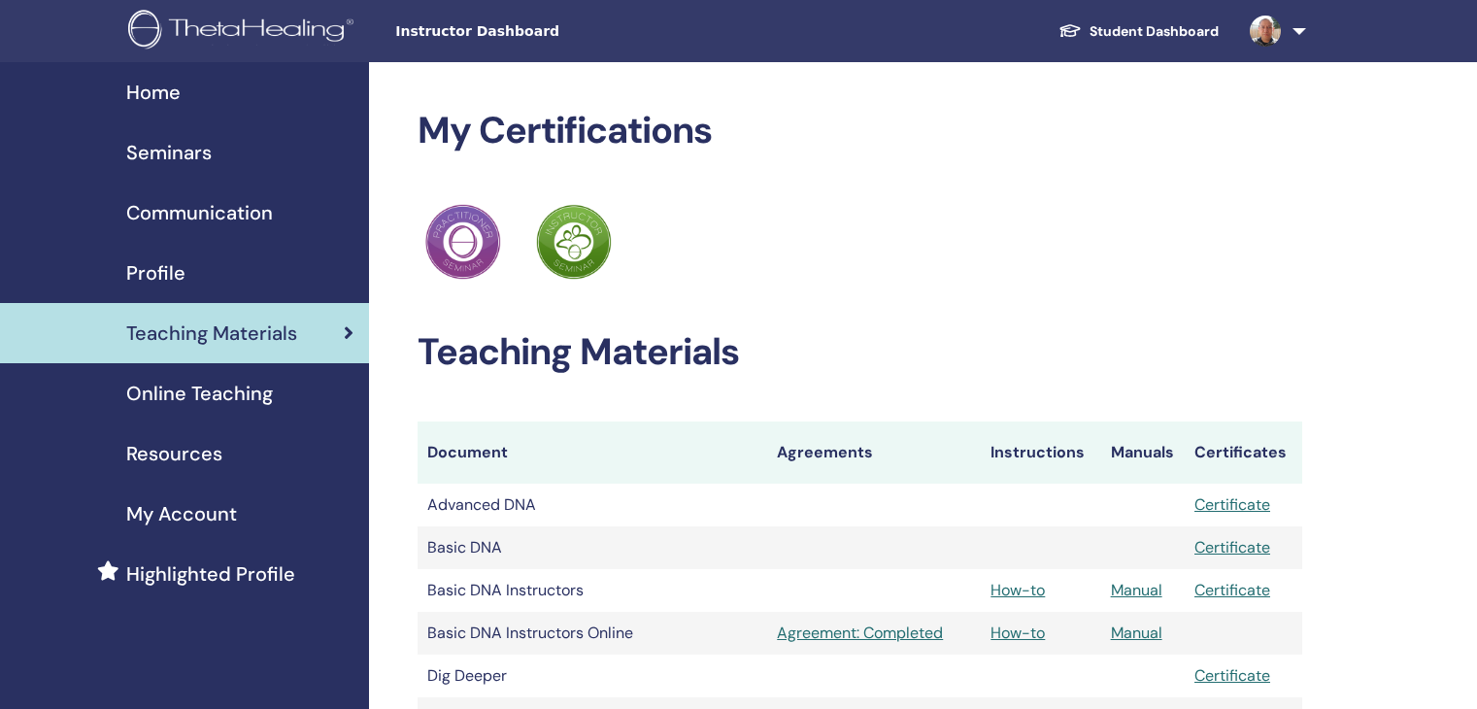 The image size is (1477, 709). Describe the element at coordinates (541, 31) in the screenshot. I see `span: Instructor Dashboard` at that location.